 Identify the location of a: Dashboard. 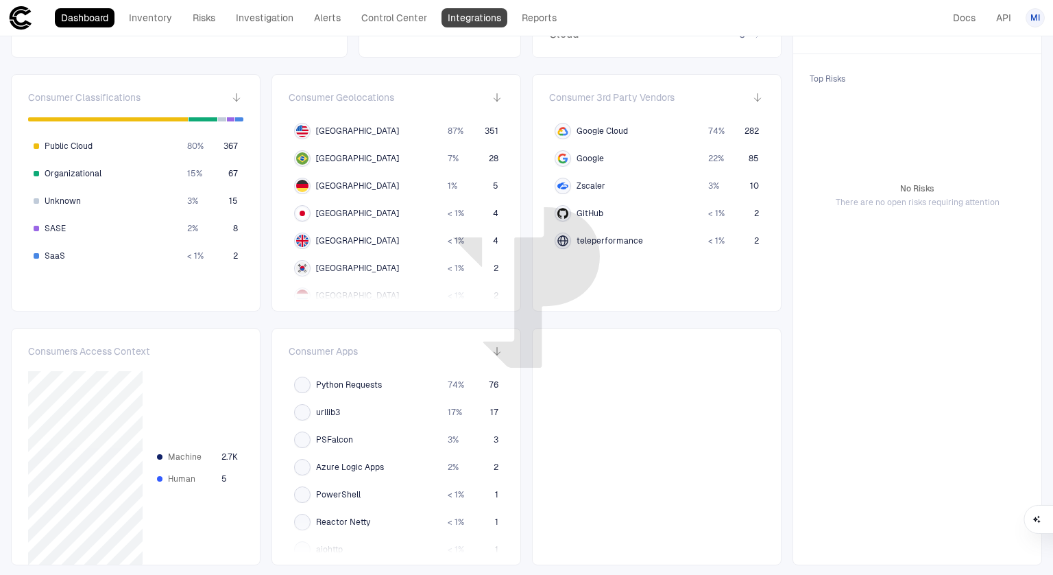
(84, 18).